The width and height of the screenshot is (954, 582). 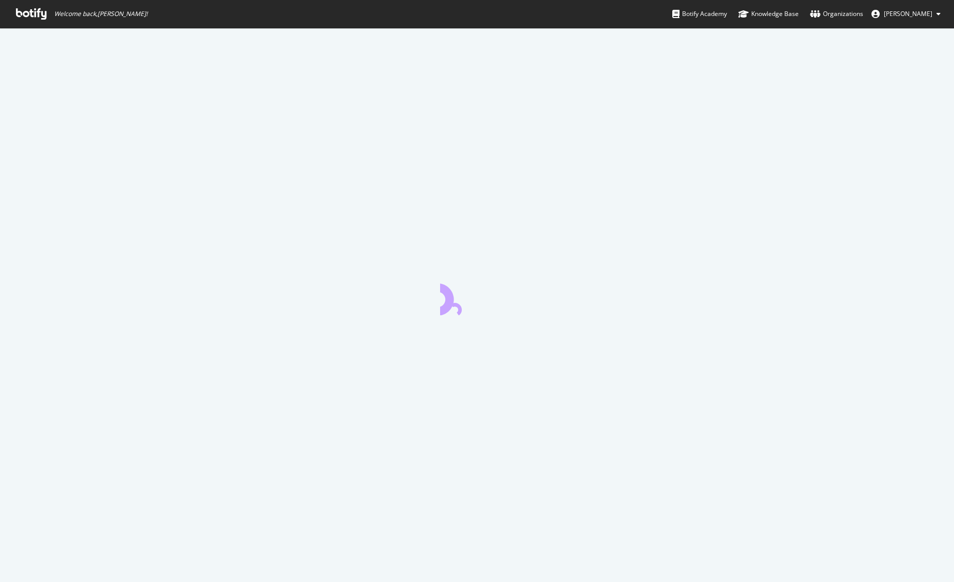 What do you see at coordinates (908, 13) in the screenshot?
I see `span: Dan Belknap` at bounding box center [908, 13].